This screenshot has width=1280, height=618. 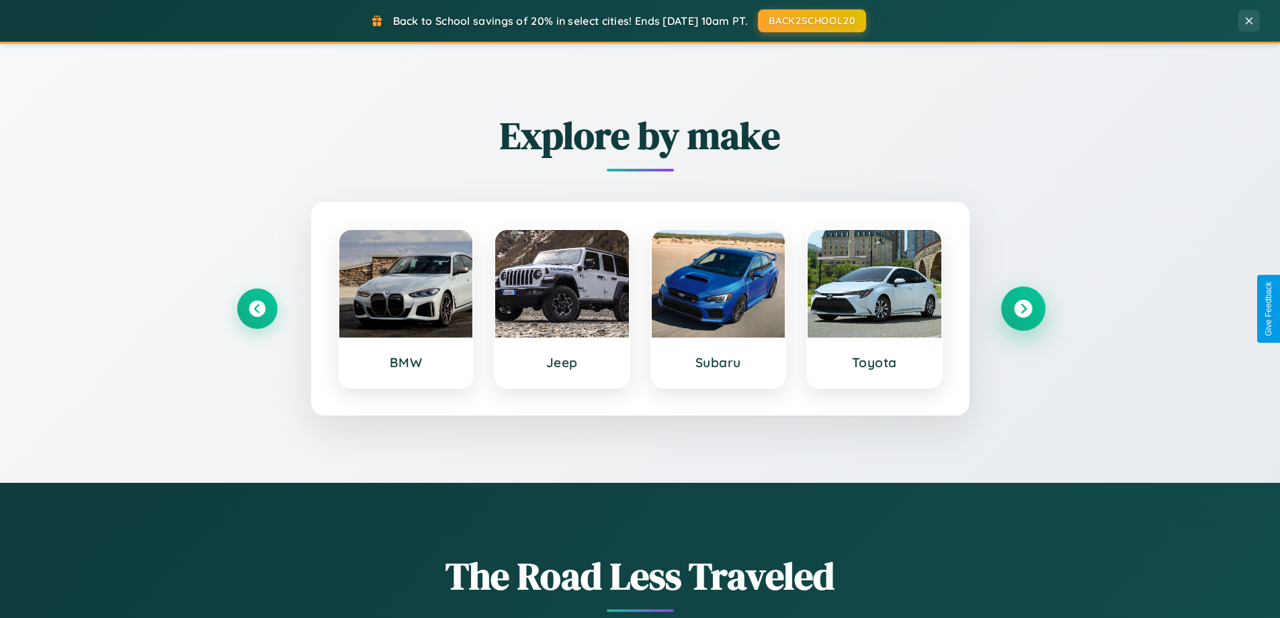 What do you see at coordinates (719, 362) in the screenshot?
I see `h3: Subaru` at bounding box center [719, 362].